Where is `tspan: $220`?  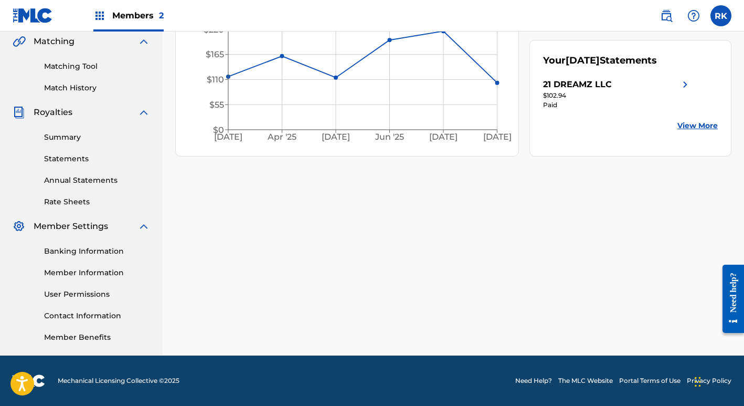 tspan: $220 is located at coordinates (214, 29).